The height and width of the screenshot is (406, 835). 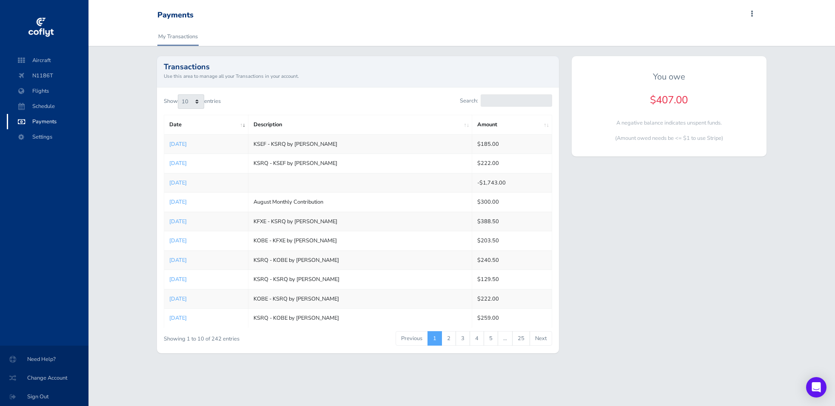 I want to click on td: $240.50, so click(x=512, y=260).